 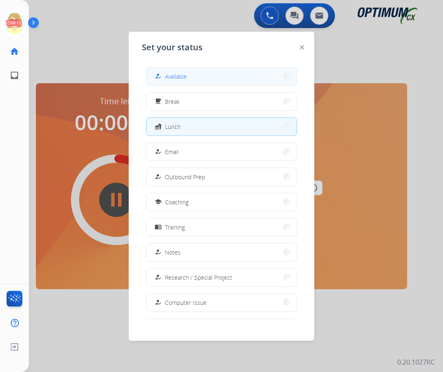 I want to click on span: Training, so click(x=175, y=227).